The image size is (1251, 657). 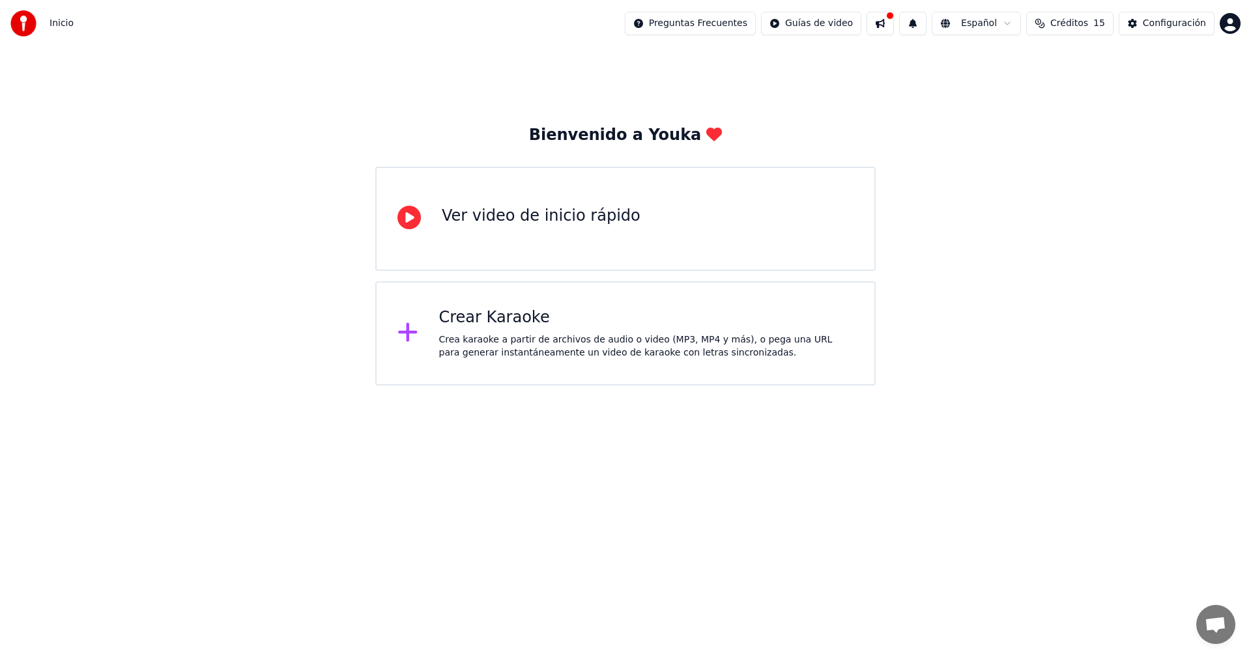 I want to click on button: Guías de video, so click(x=811, y=23).